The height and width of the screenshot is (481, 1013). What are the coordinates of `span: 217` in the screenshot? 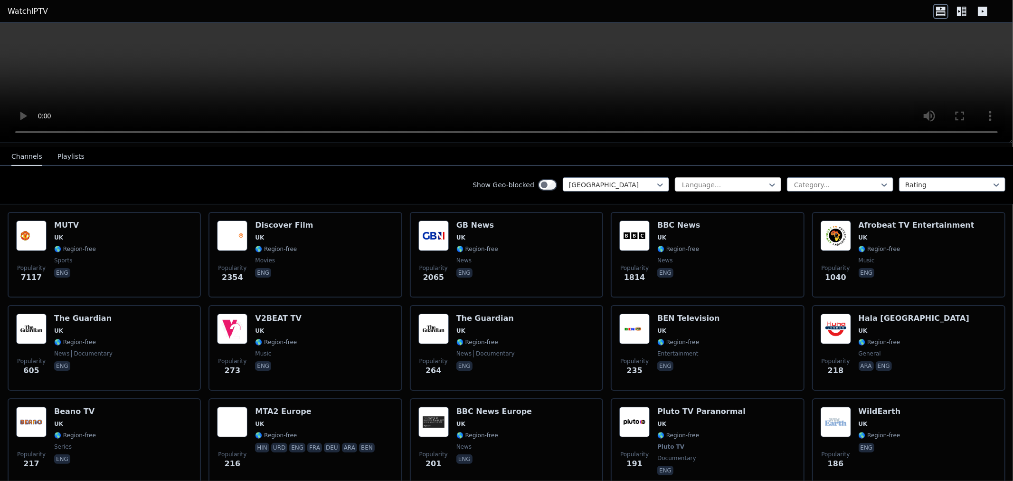 It's located at (31, 464).